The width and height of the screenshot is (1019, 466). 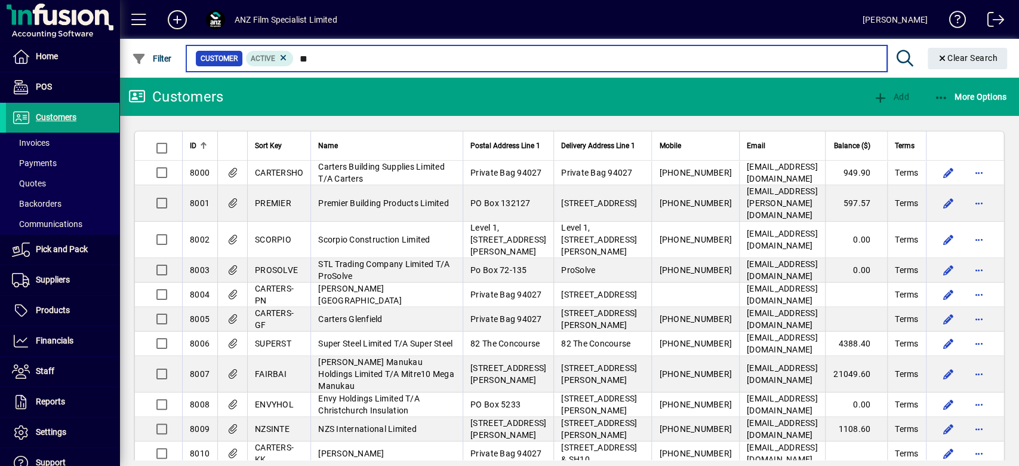 What do you see at coordinates (199, 203) in the screenshot?
I see `span: 8001` at bounding box center [199, 203].